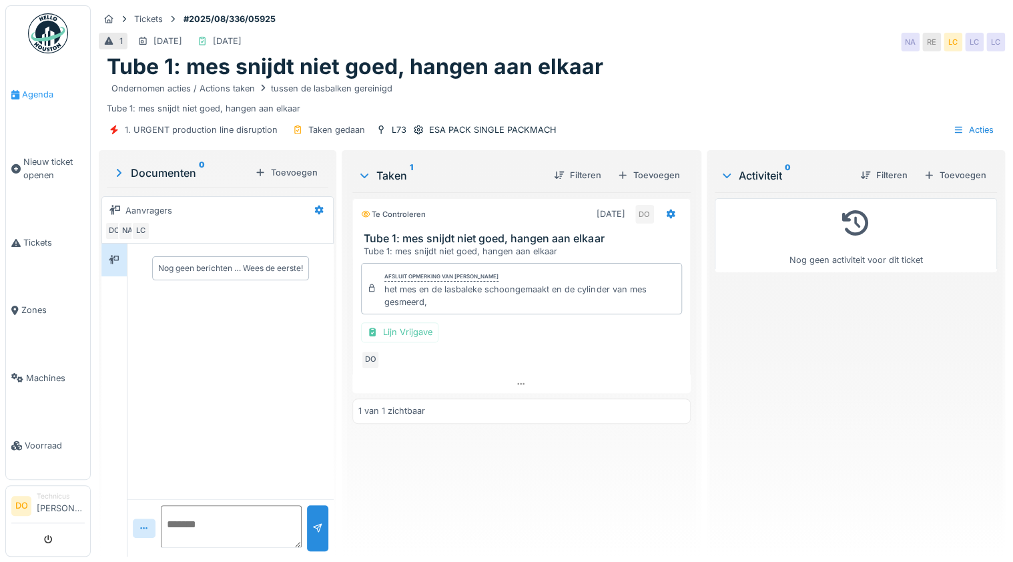  I want to click on div: Taken, so click(450, 175).